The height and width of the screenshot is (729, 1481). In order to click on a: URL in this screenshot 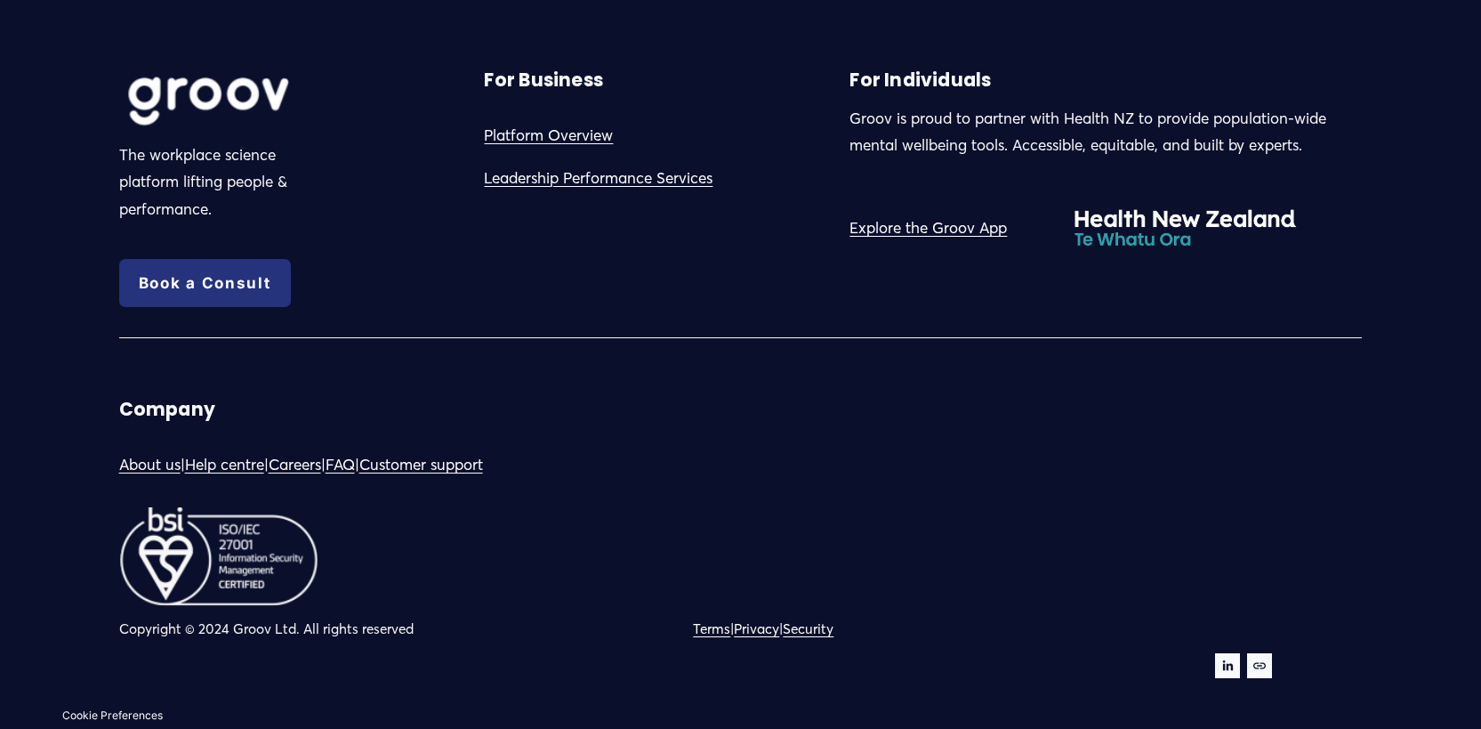, I will do `click(1260, 665)`.